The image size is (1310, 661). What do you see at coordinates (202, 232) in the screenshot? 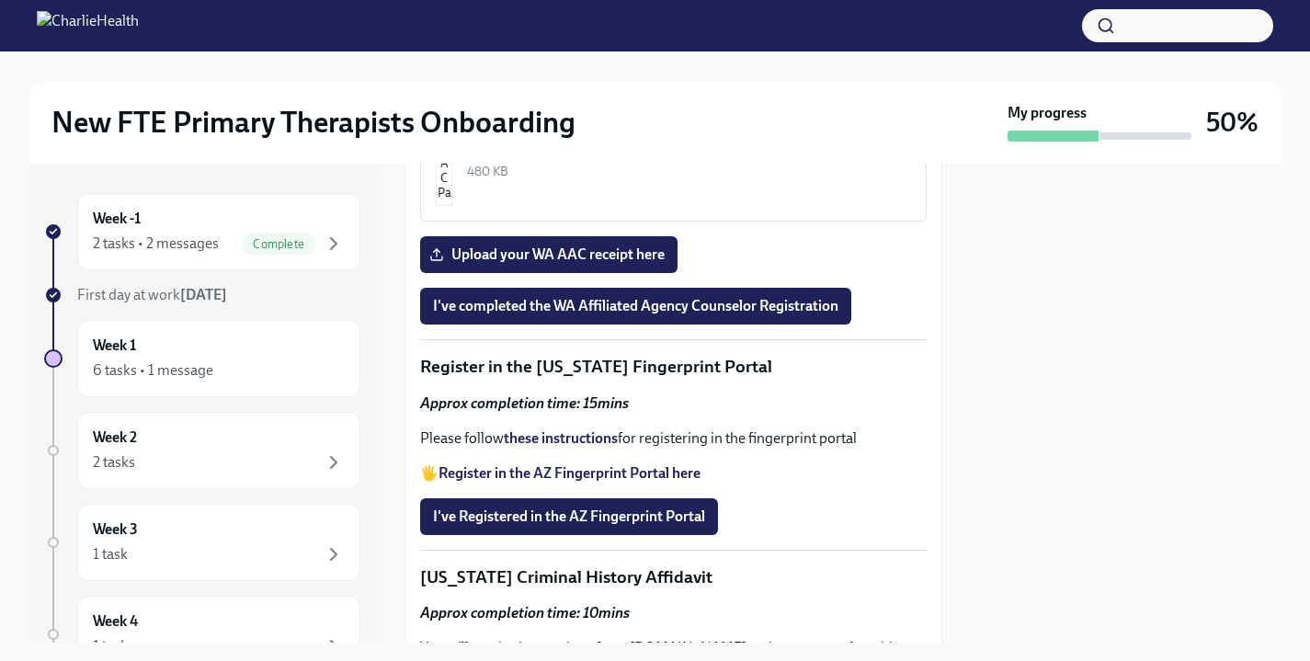
I see `a: Week -12 tasks • 2 messagesComplete` at bounding box center [202, 232].